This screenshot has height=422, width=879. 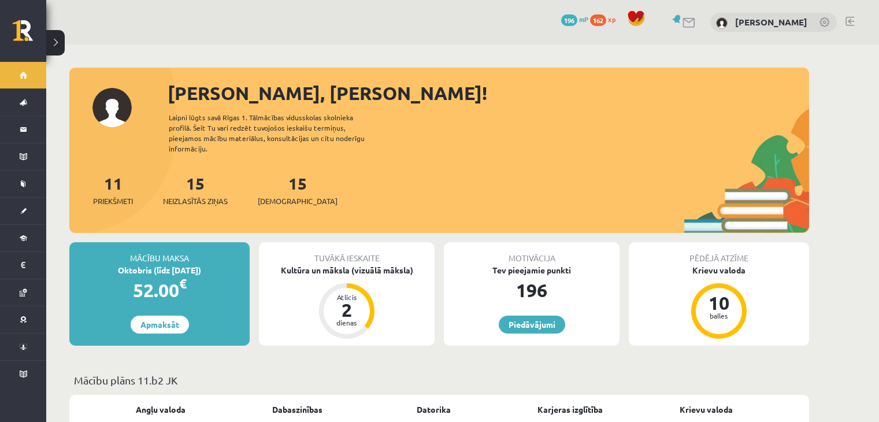 What do you see at coordinates (706, 409) in the screenshot?
I see `a: Krievu valoda` at bounding box center [706, 409].